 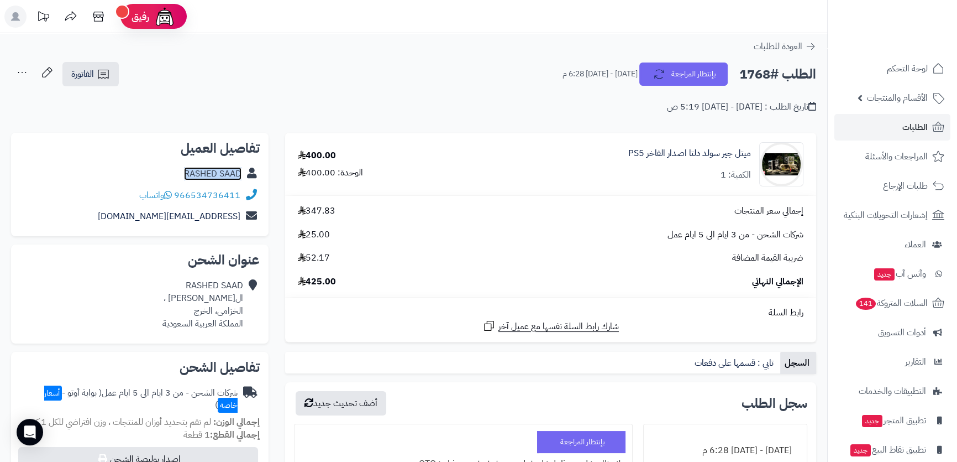 What do you see at coordinates (30, 432) in the screenshot?
I see `div: Open Intercom Messenger` at bounding box center [30, 432].